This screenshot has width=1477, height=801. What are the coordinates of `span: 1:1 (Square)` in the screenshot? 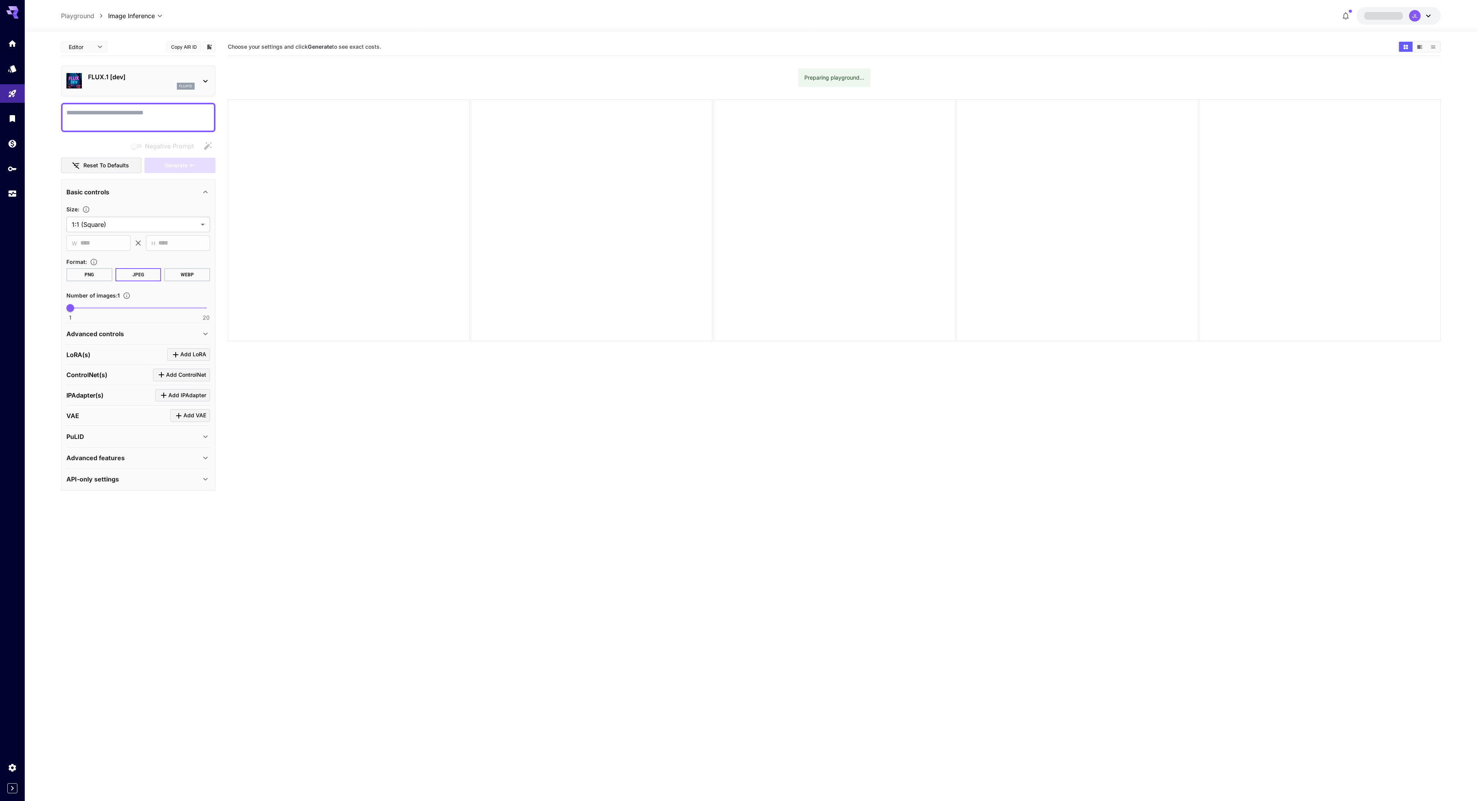 It's located at (135, 224).